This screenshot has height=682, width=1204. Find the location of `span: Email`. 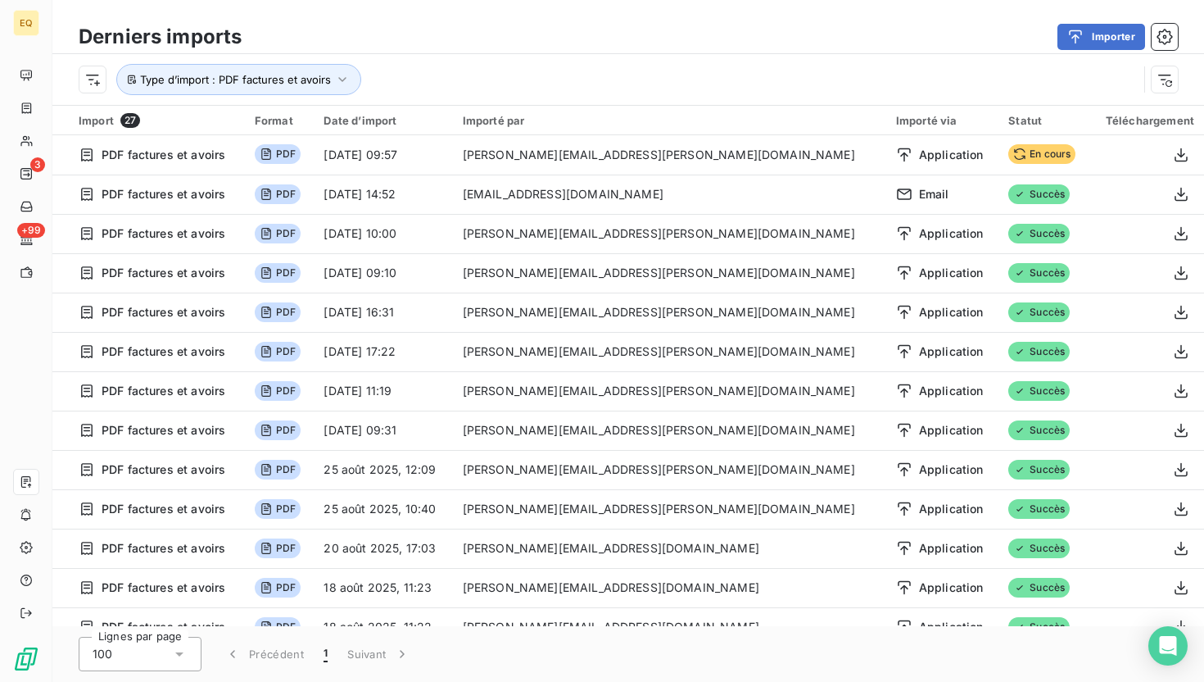

span: Email is located at coordinates (934, 194).